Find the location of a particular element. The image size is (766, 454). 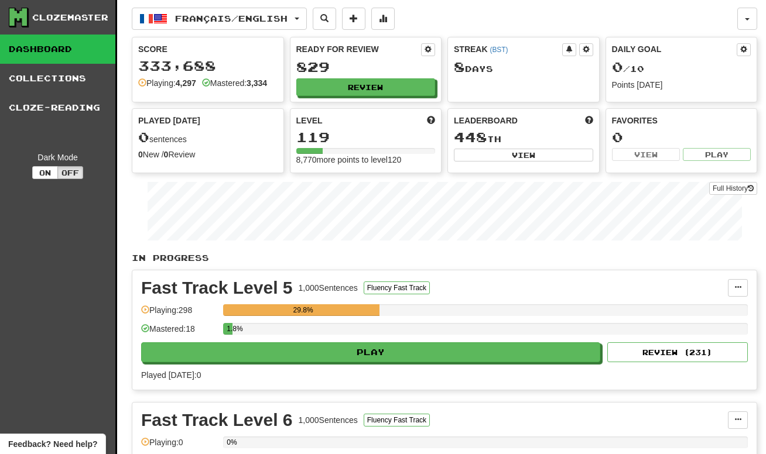

span: Français / English is located at coordinates (231, 18).